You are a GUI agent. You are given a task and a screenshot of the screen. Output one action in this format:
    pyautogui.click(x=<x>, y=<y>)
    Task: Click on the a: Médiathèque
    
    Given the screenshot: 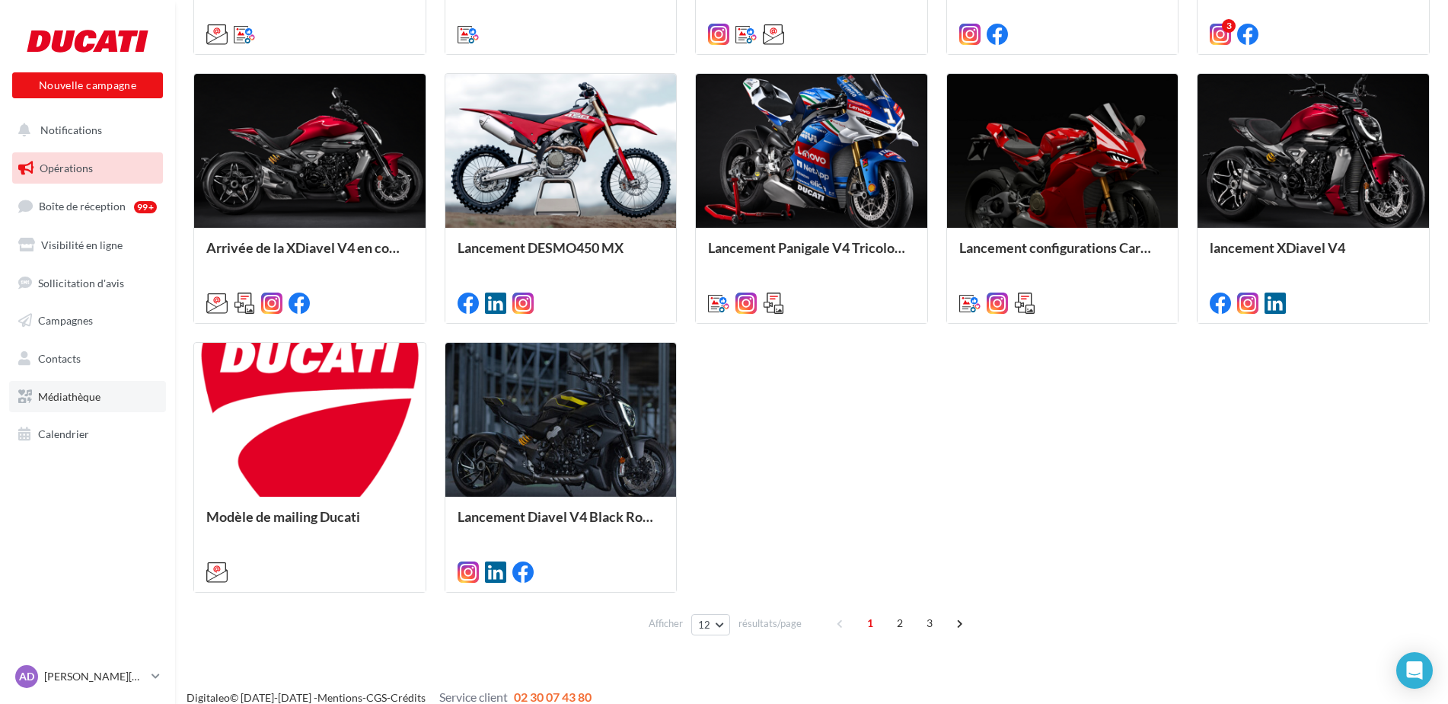 What is the action you would take?
    pyautogui.click(x=88, y=397)
    